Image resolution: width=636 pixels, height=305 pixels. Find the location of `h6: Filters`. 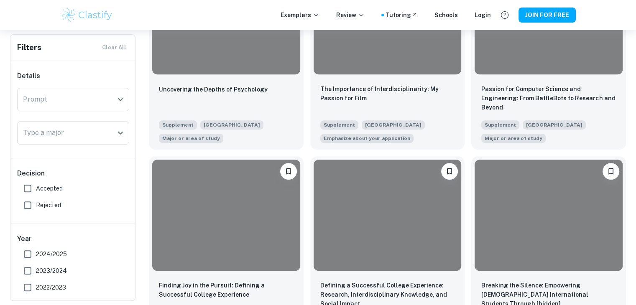

h6: Filters is located at coordinates (29, 48).